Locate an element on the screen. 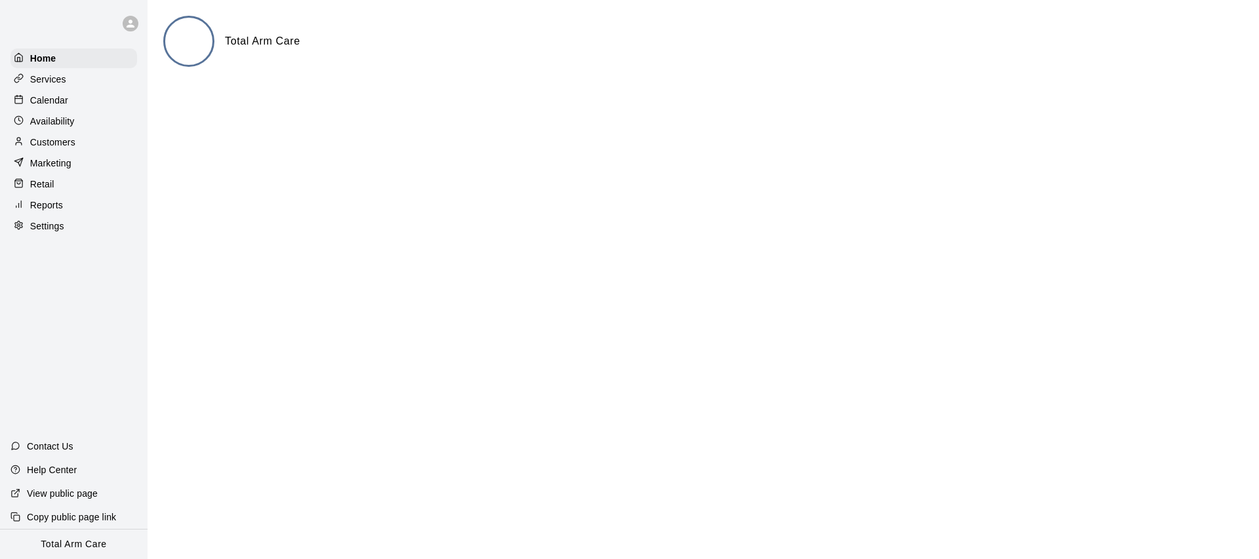 Image resolution: width=1259 pixels, height=559 pixels. img: Total Arm Care logo is located at coordinates (189, 42).